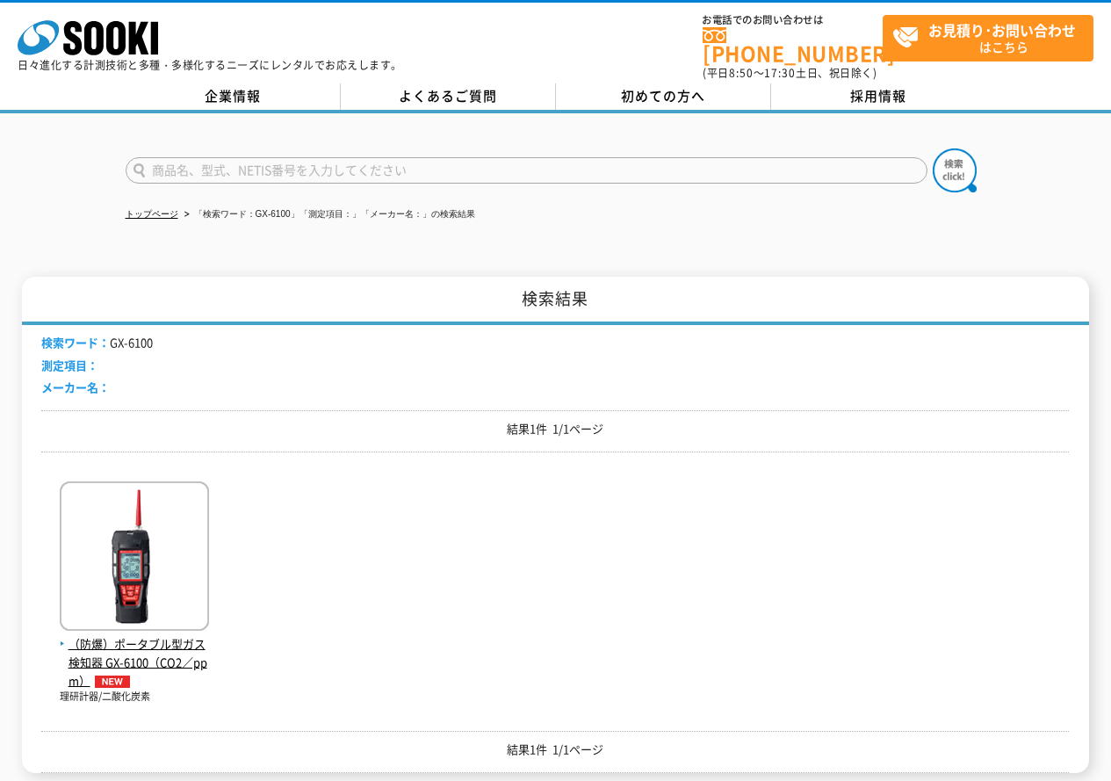 The image size is (1111, 781). Describe the element at coordinates (555, 300) in the screenshot. I see `h1: 検索結果` at that location.